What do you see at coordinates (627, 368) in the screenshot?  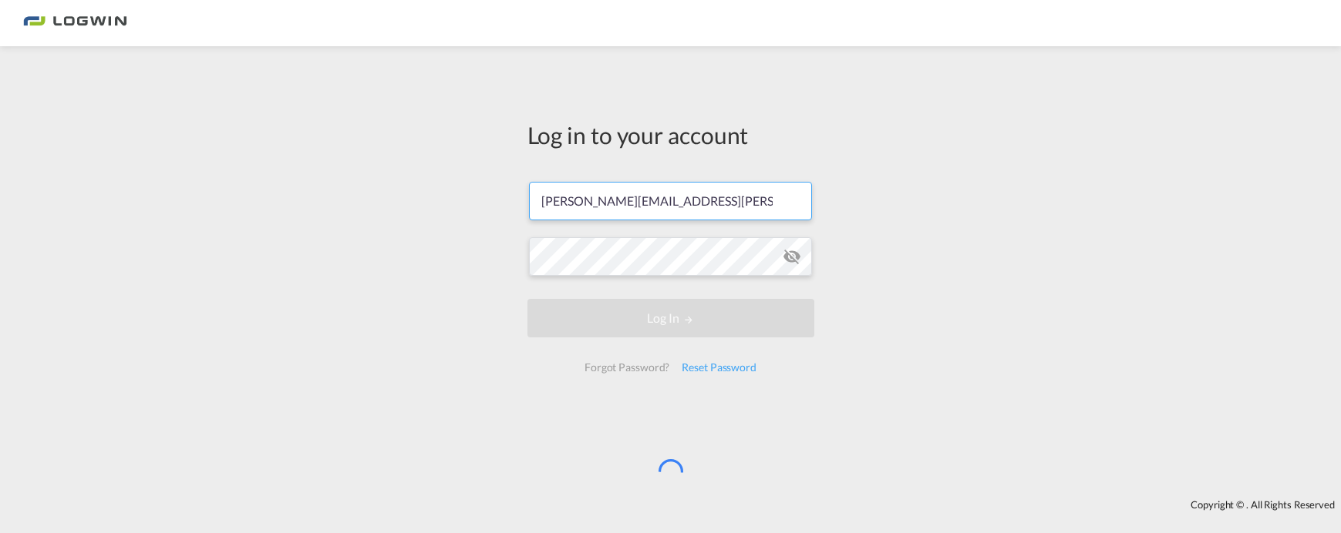 I see `div: Forgot Password?` at bounding box center [627, 368].